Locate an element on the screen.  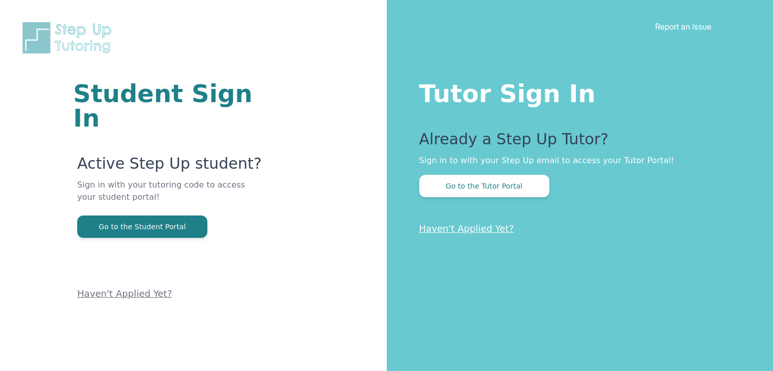
p: Active Step Up student? is located at coordinates (171, 167).